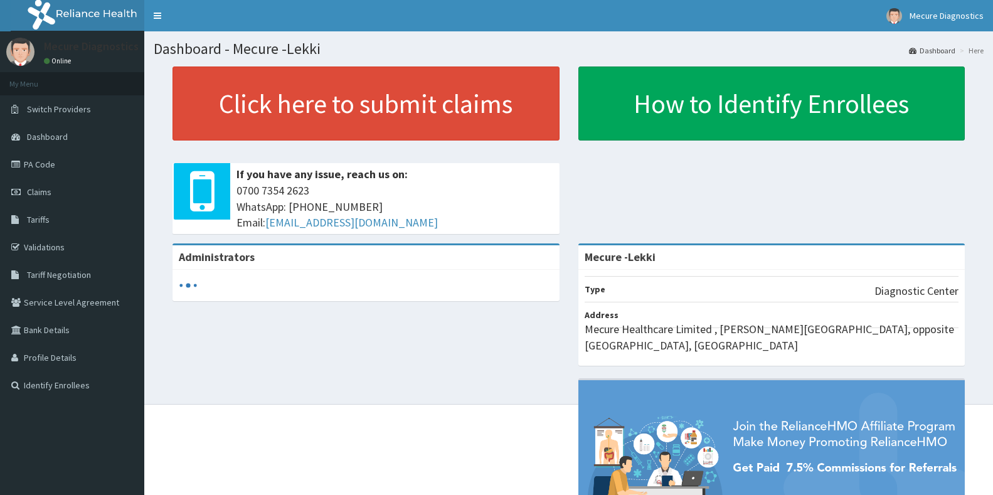 The height and width of the screenshot is (495, 993). I want to click on b: Administrators, so click(216, 256).